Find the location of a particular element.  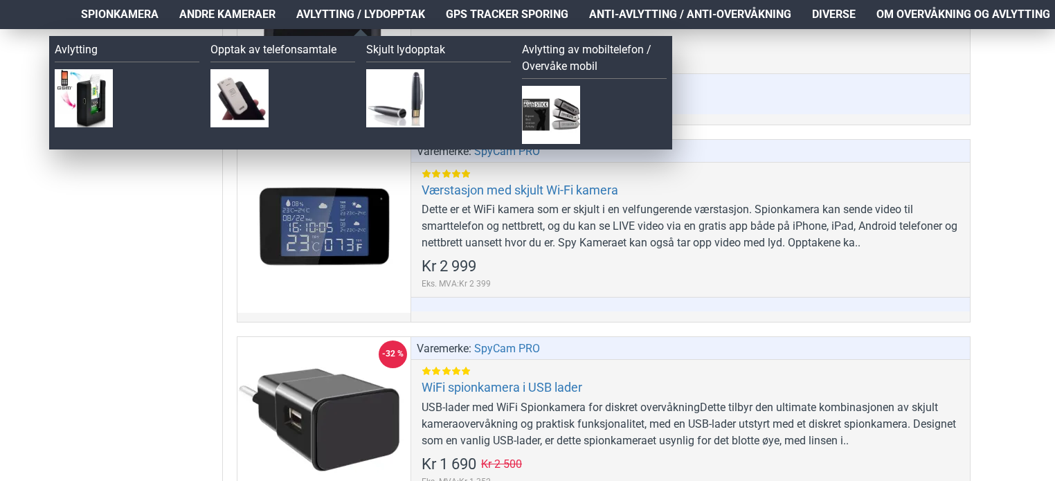

div: USB-lader med WiFi Spionkamera for diskret overvåkningDette tilbyr den ultimate kombinasjonen av ... is located at coordinates (690, 424).